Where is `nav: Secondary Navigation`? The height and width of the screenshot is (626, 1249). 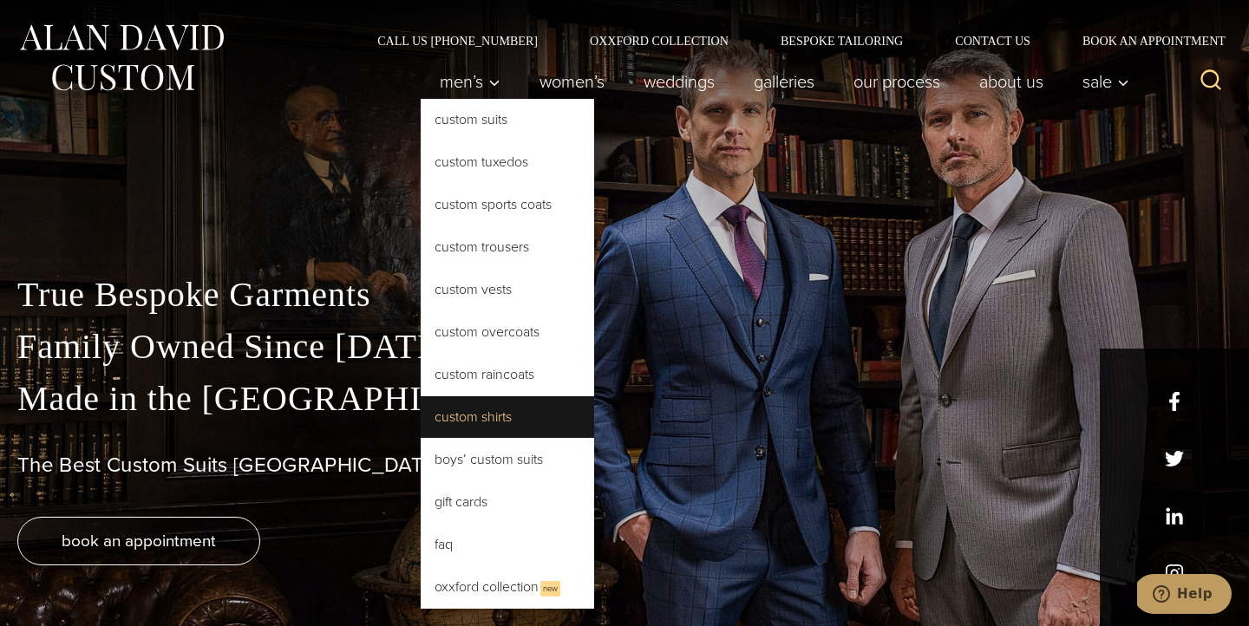
nav: Secondary Navigation is located at coordinates (791, 41).